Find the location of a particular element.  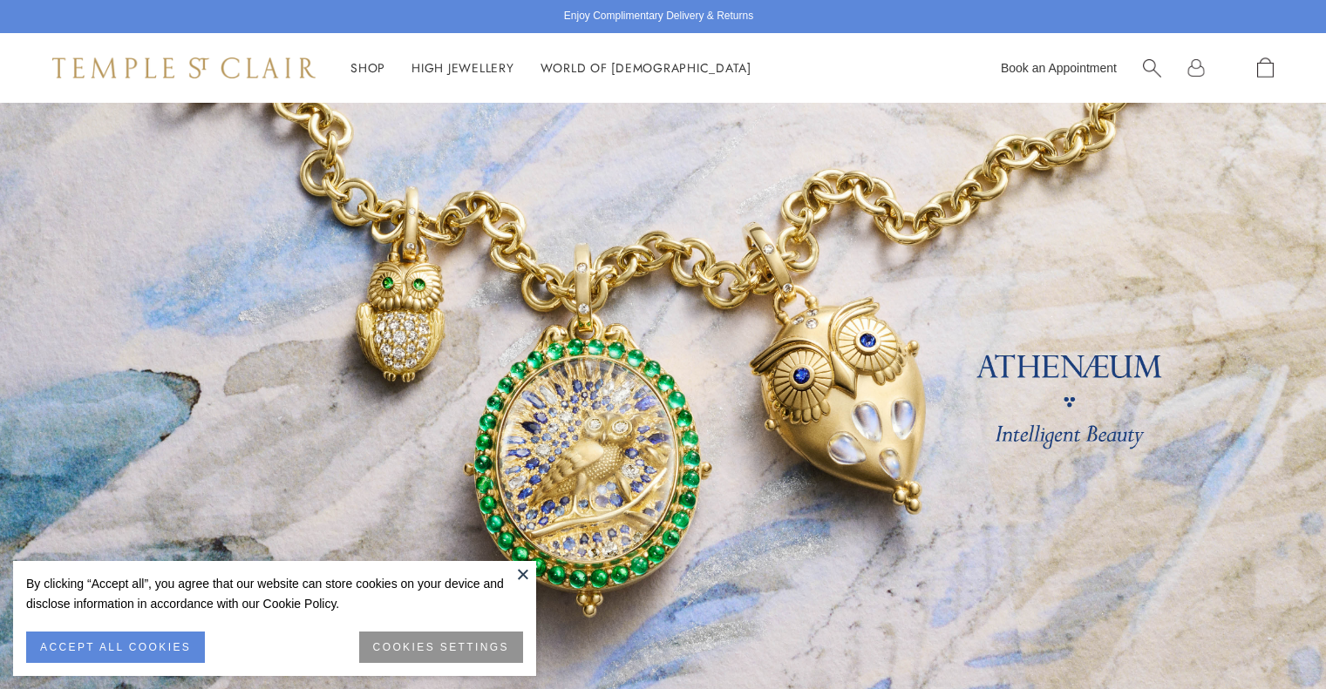

button: COOKIES SETTINGS is located at coordinates (441, 648).